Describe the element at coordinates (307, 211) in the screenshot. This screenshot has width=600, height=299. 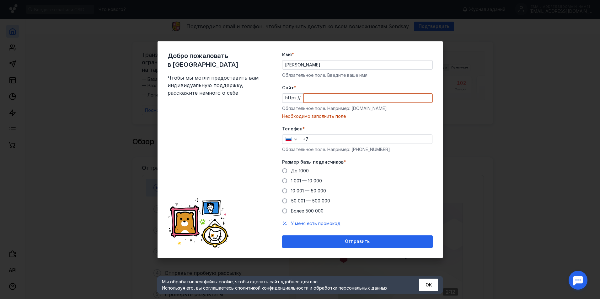
I see `span: Более 500 000` at that location.